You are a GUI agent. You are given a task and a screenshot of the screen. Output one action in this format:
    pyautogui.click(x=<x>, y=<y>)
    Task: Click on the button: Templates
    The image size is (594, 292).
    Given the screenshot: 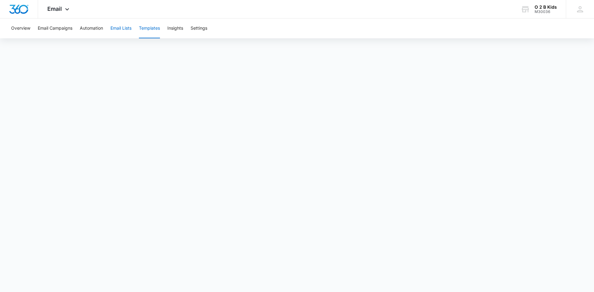 What is the action you would take?
    pyautogui.click(x=149, y=28)
    